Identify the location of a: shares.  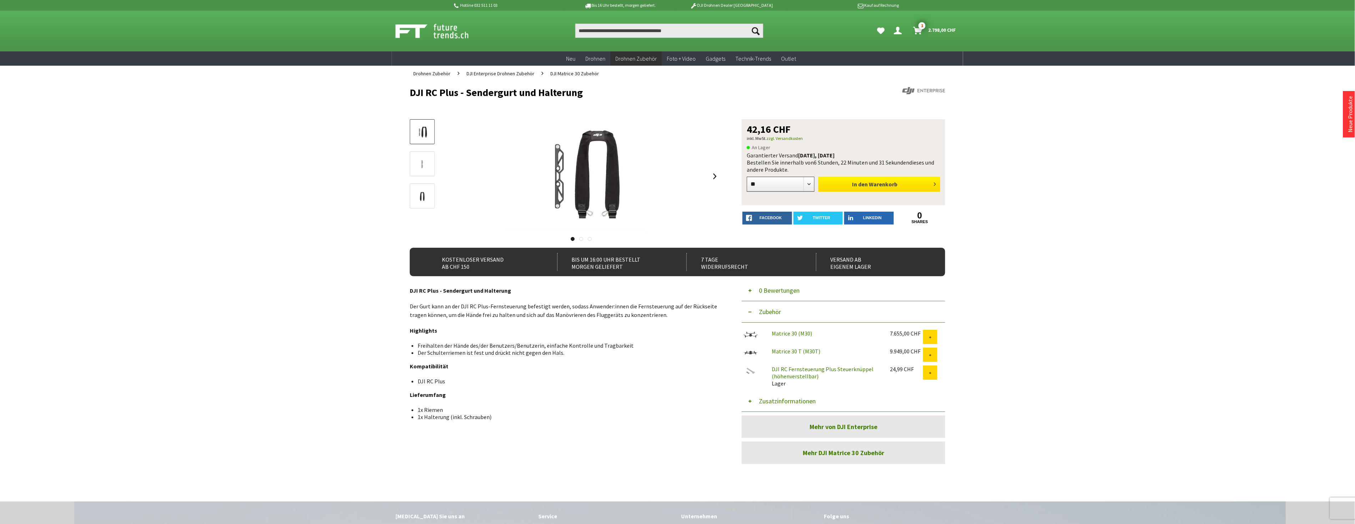
(920, 222).